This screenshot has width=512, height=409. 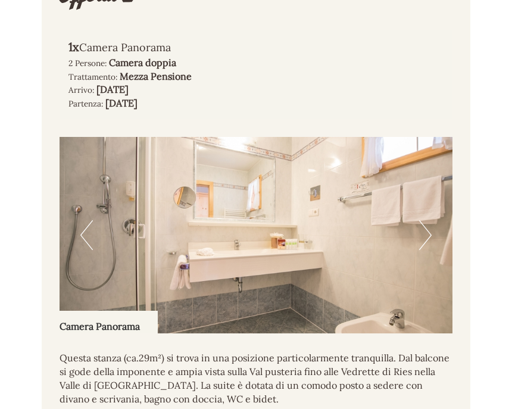 I want to click on small: Arrivo:, so click(x=81, y=90).